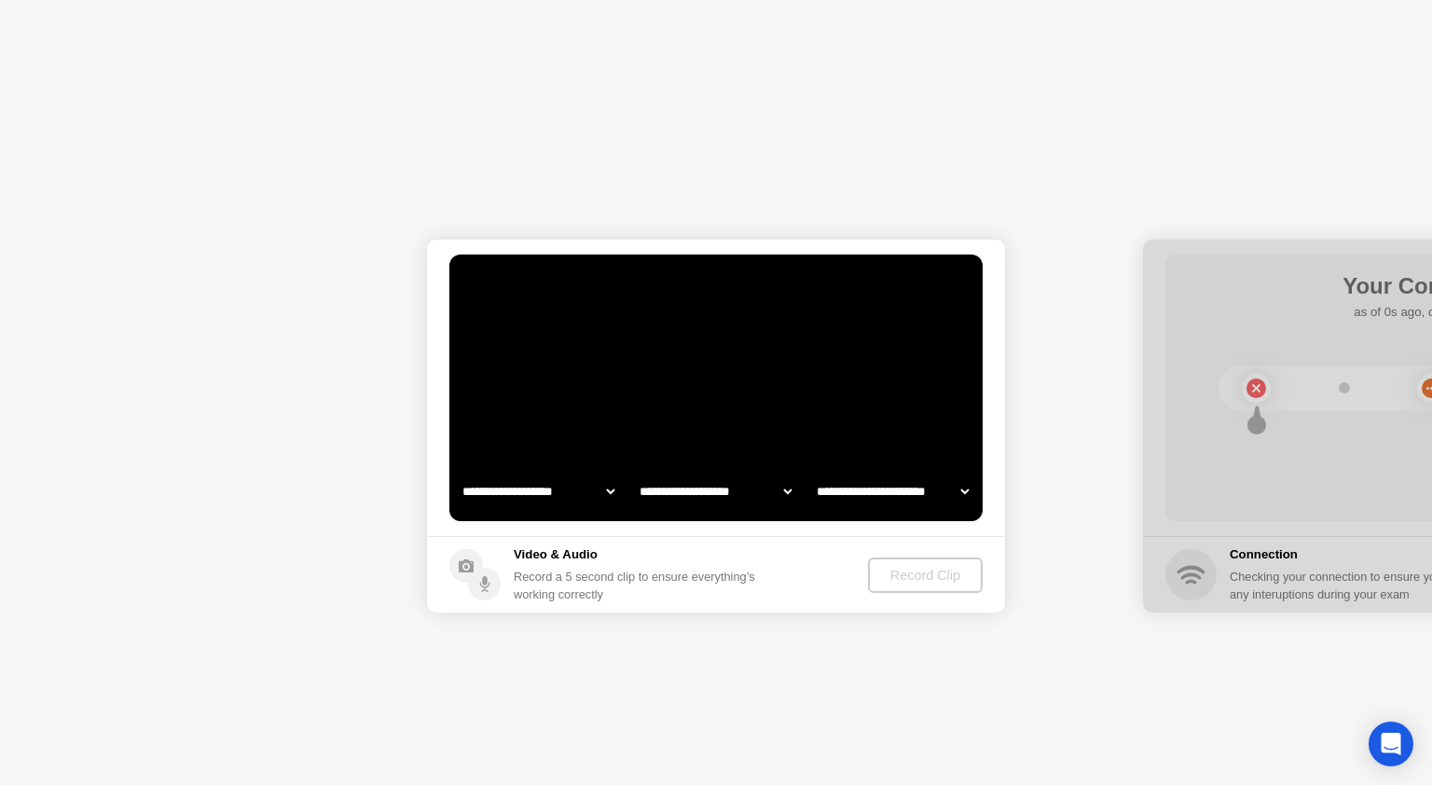 The width and height of the screenshot is (1432, 785). I want to click on div: Record a 5 second clip to ensure everything’s working correctly, so click(638, 586).